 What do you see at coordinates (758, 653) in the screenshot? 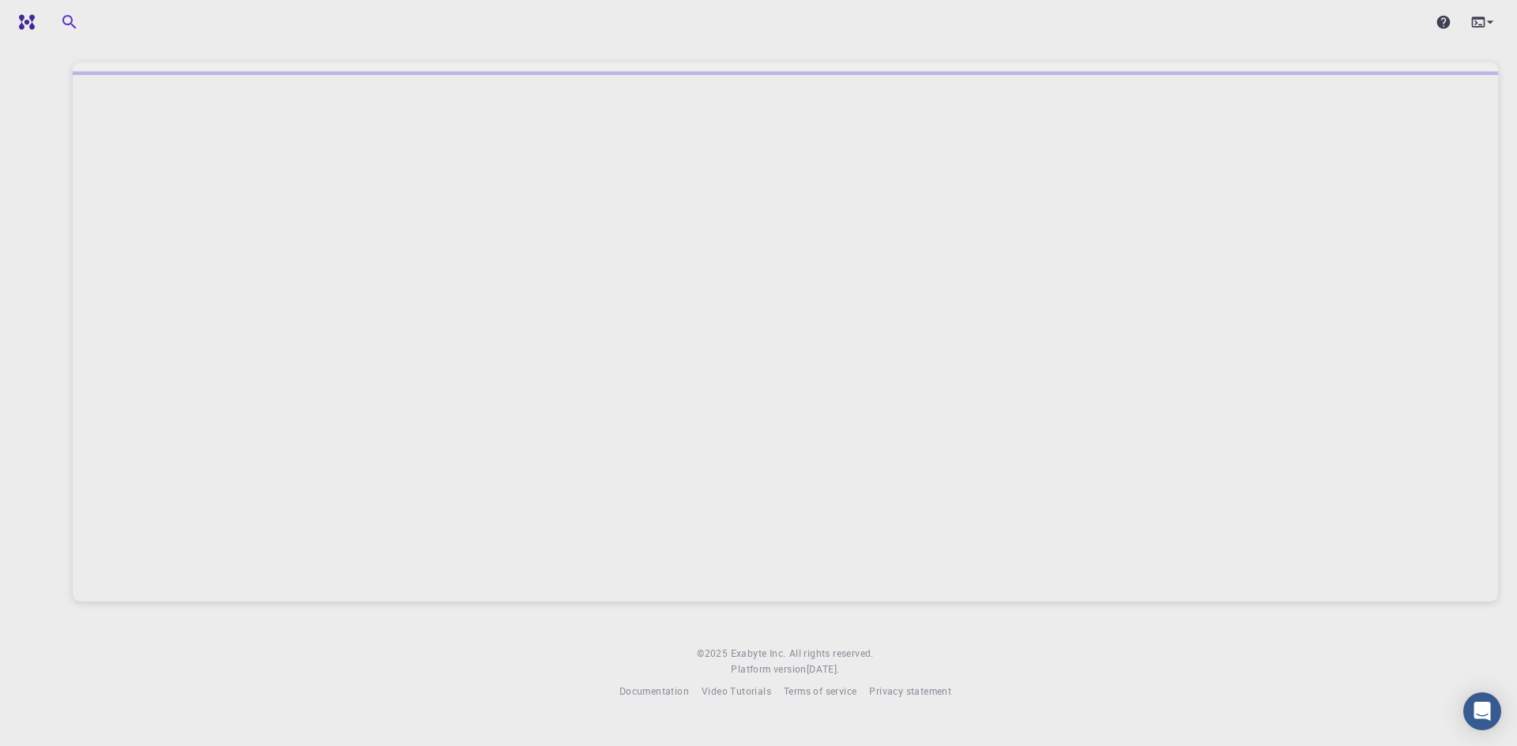
I see `span: Exabyte Inc.` at bounding box center [758, 653].